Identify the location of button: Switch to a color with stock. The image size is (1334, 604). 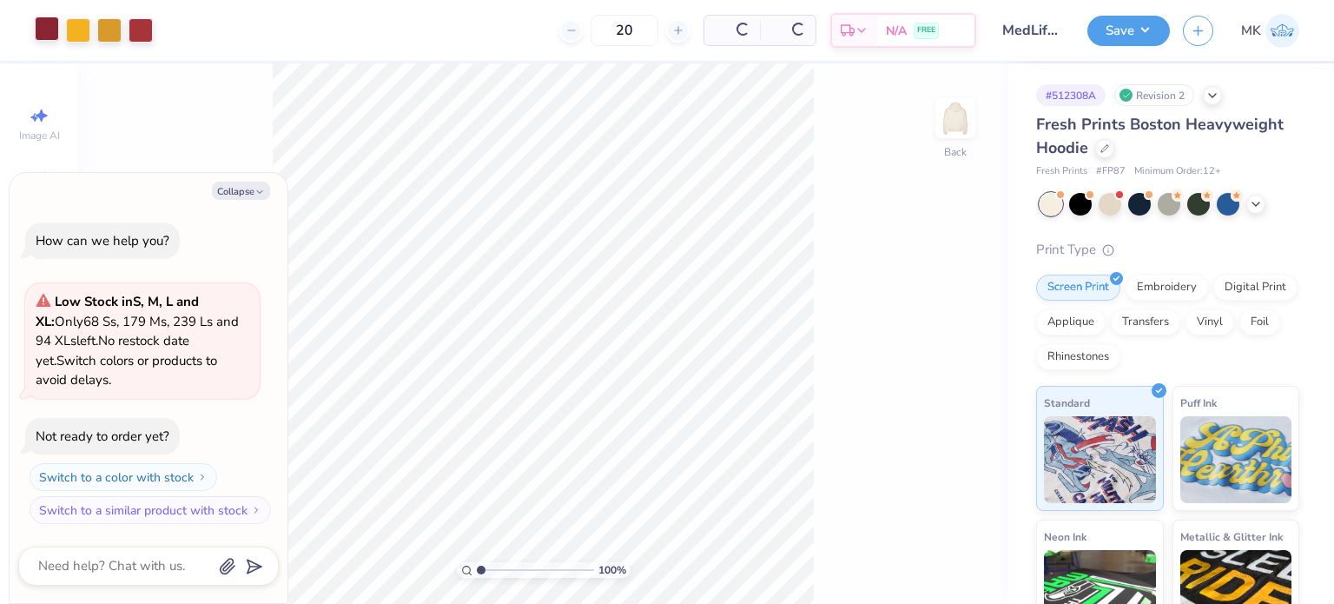
(123, 477).